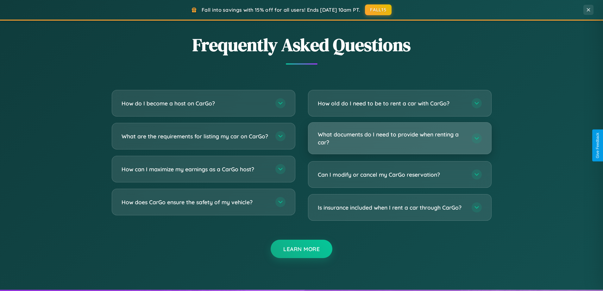 The width and height of the screenshot is (603, 291). Describe the element at coordinates (195, 202) in the screenshot. I see `h3: How does CarGo ensure the safety of my vehicle?` at that location.